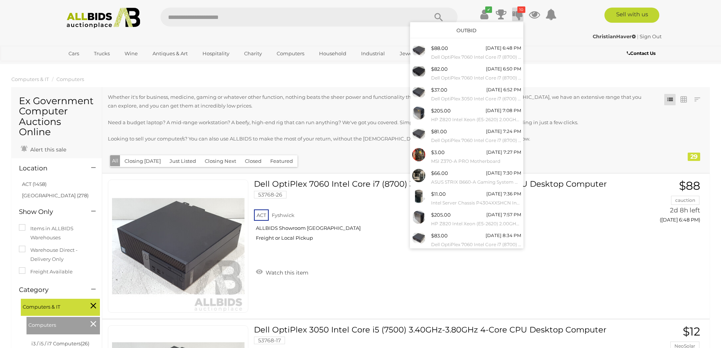 This screenshot has height=348, width=721. I want to click on h4: Location, so click(49, 168).